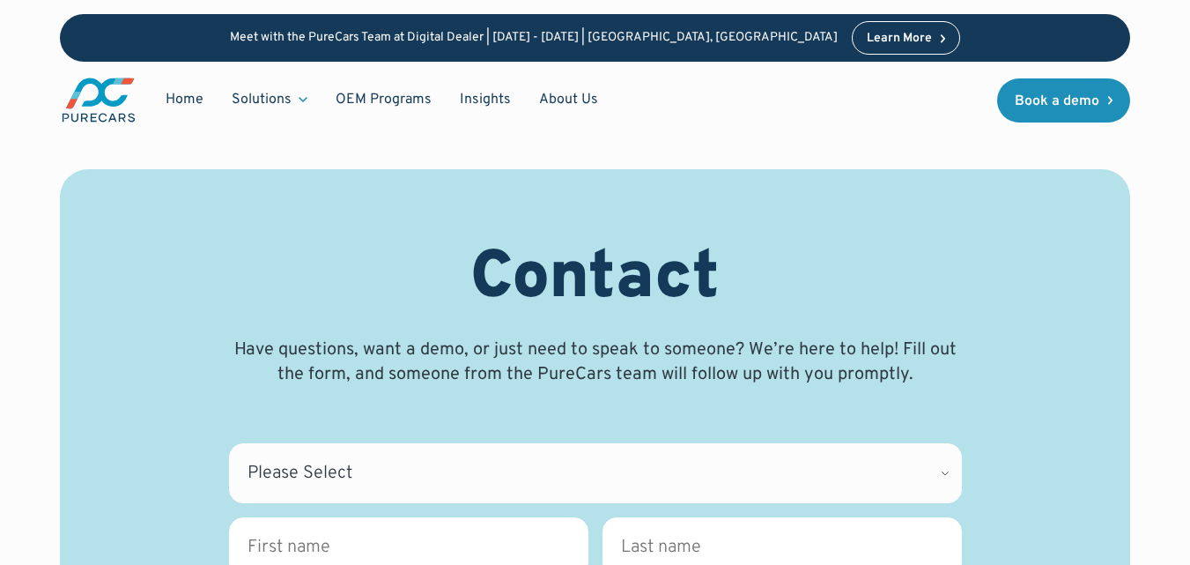 This screenshot has height=565, width=1190. What do you see at coordinates (99, 100) in the screenshot?
I see `a: main` at bounding box center [99, 100].